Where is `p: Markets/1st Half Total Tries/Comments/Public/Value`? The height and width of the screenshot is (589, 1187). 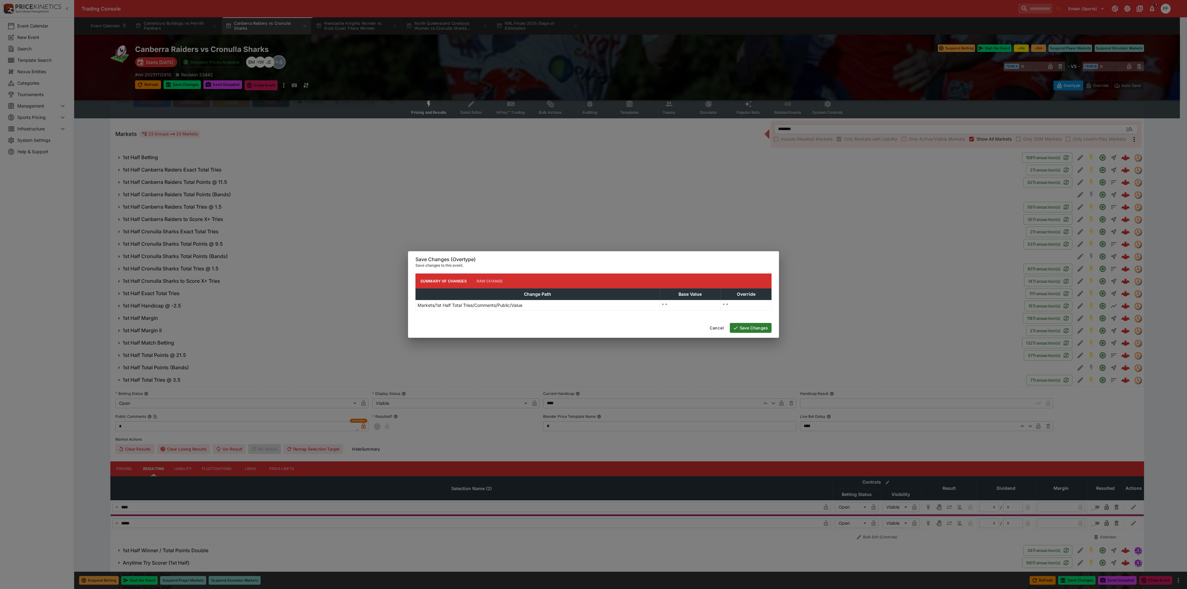 p: Markets/1st Half Total Tries/Comments/Public/Value is located at coordinates (470, 305).